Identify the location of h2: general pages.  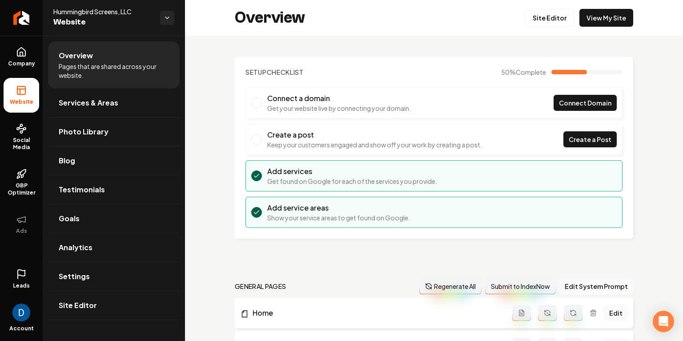
(261, 286).